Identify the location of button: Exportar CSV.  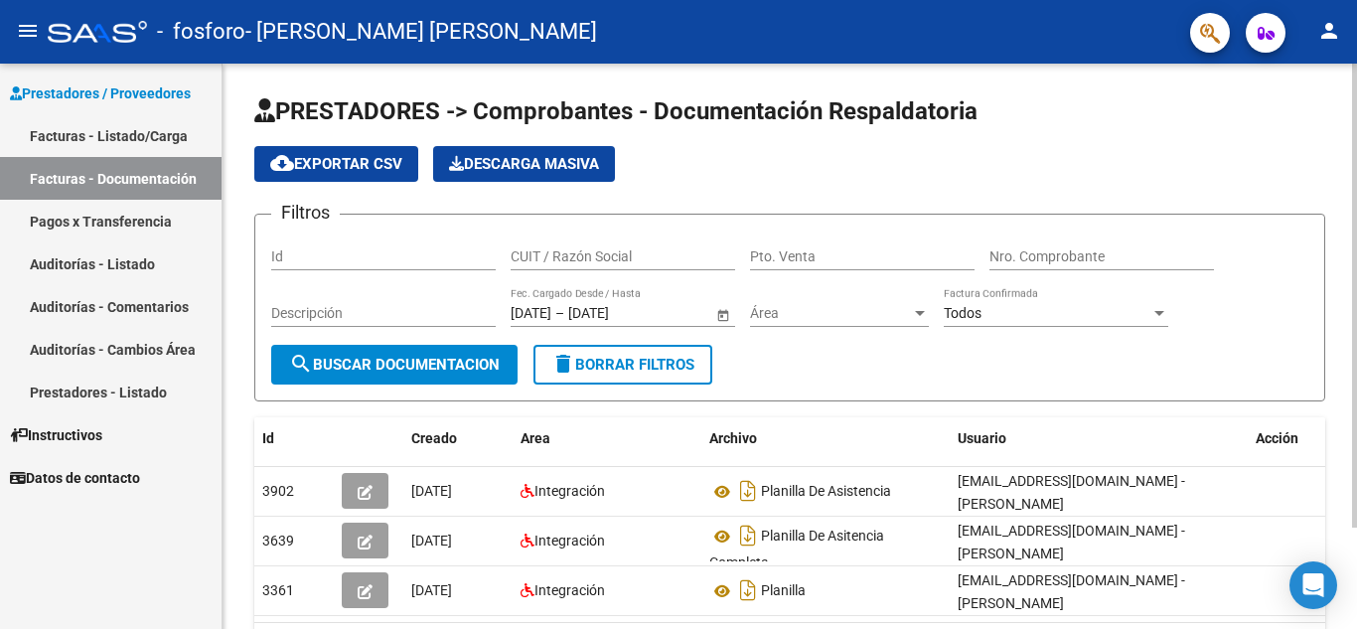
(336, 164).